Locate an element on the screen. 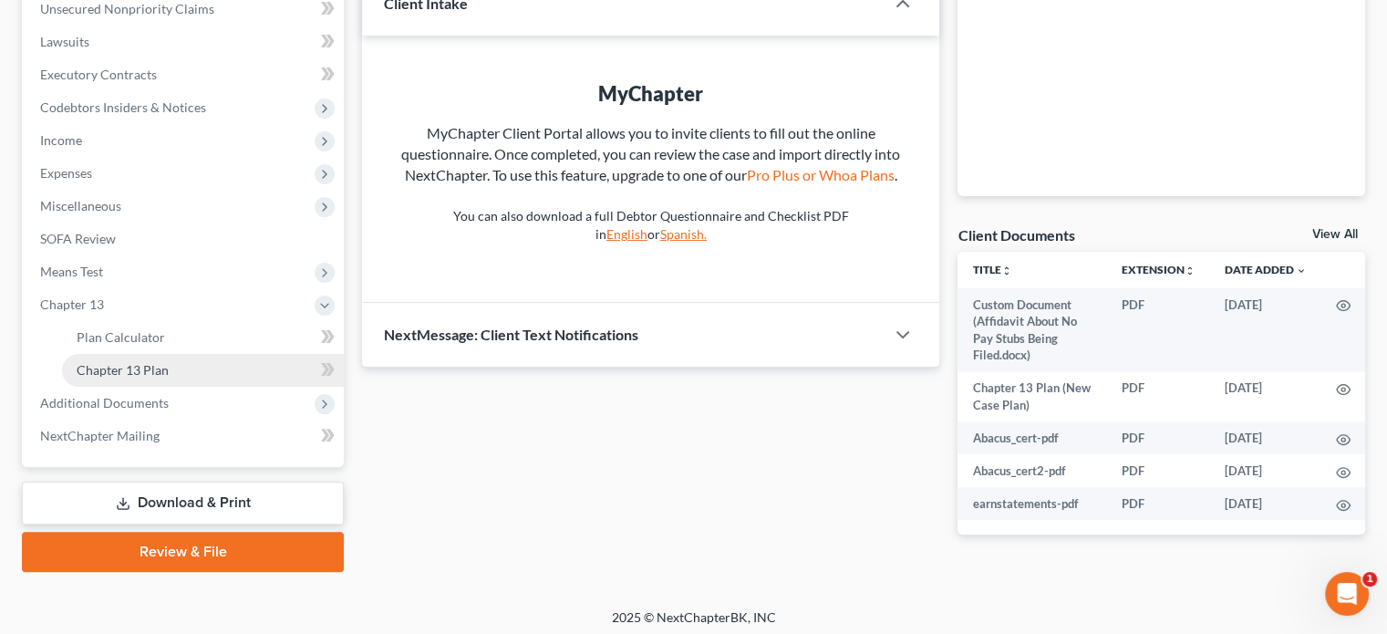 This screenshot has width=1387, height=634. a: English is located at coordinates (627, 234).